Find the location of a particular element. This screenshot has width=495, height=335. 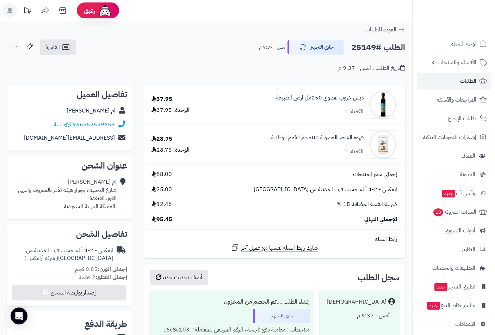

a: التطبيقات والخدمات is located at coordinates (454, 268).